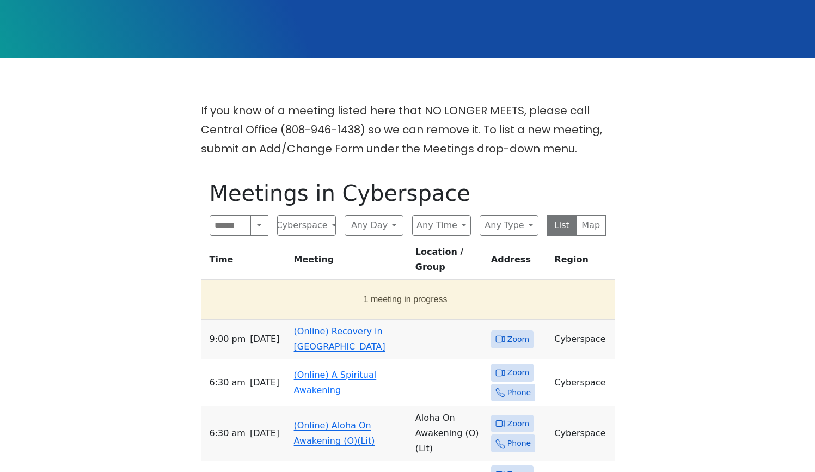  Describe the element at coordinates (230, 225) in the screenshot. I see `input: Search` at that location.